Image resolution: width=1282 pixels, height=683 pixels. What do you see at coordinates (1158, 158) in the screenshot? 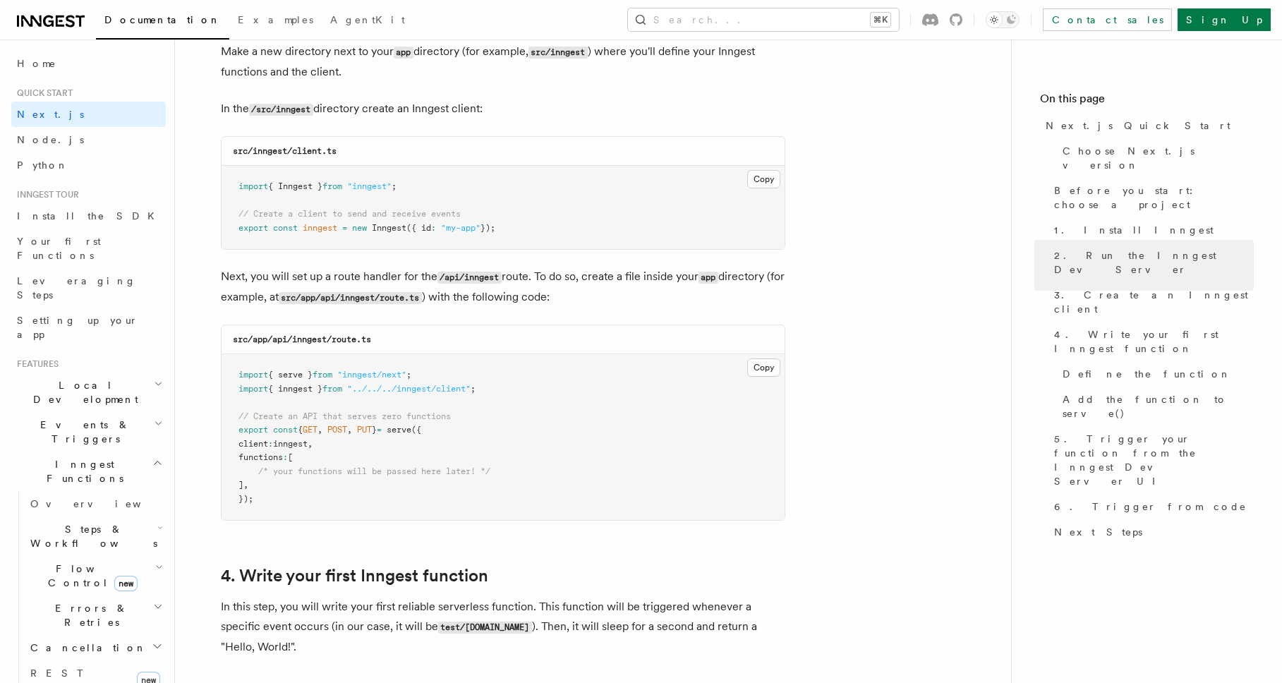
I see `span: Choose Next.js version` at bounding box center [1158, 158].